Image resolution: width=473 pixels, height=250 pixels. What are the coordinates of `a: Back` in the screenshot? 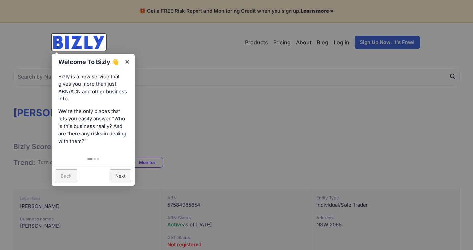 It's located at (66, 176).